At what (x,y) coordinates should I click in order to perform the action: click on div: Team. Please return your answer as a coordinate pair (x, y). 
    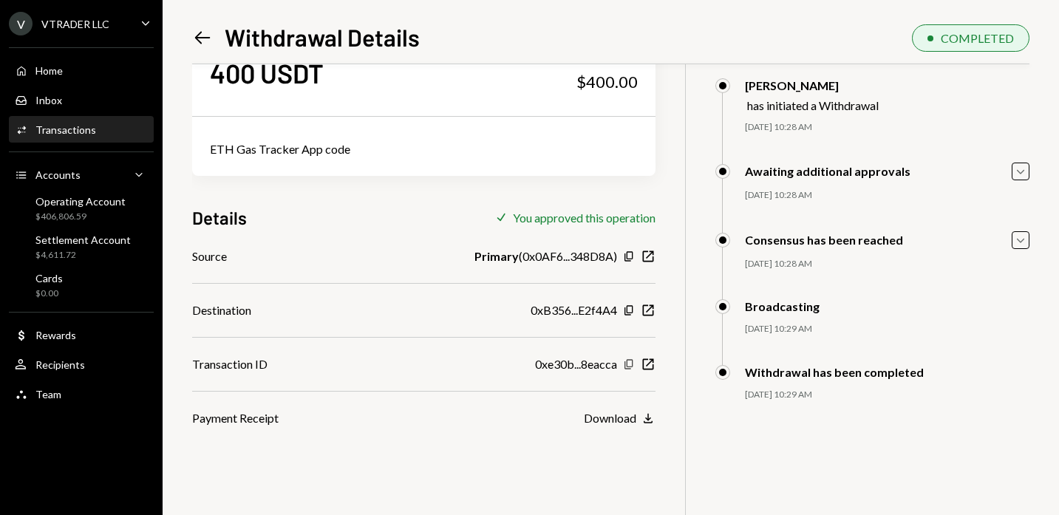
    Looking at the image, I should click on (48, 394).